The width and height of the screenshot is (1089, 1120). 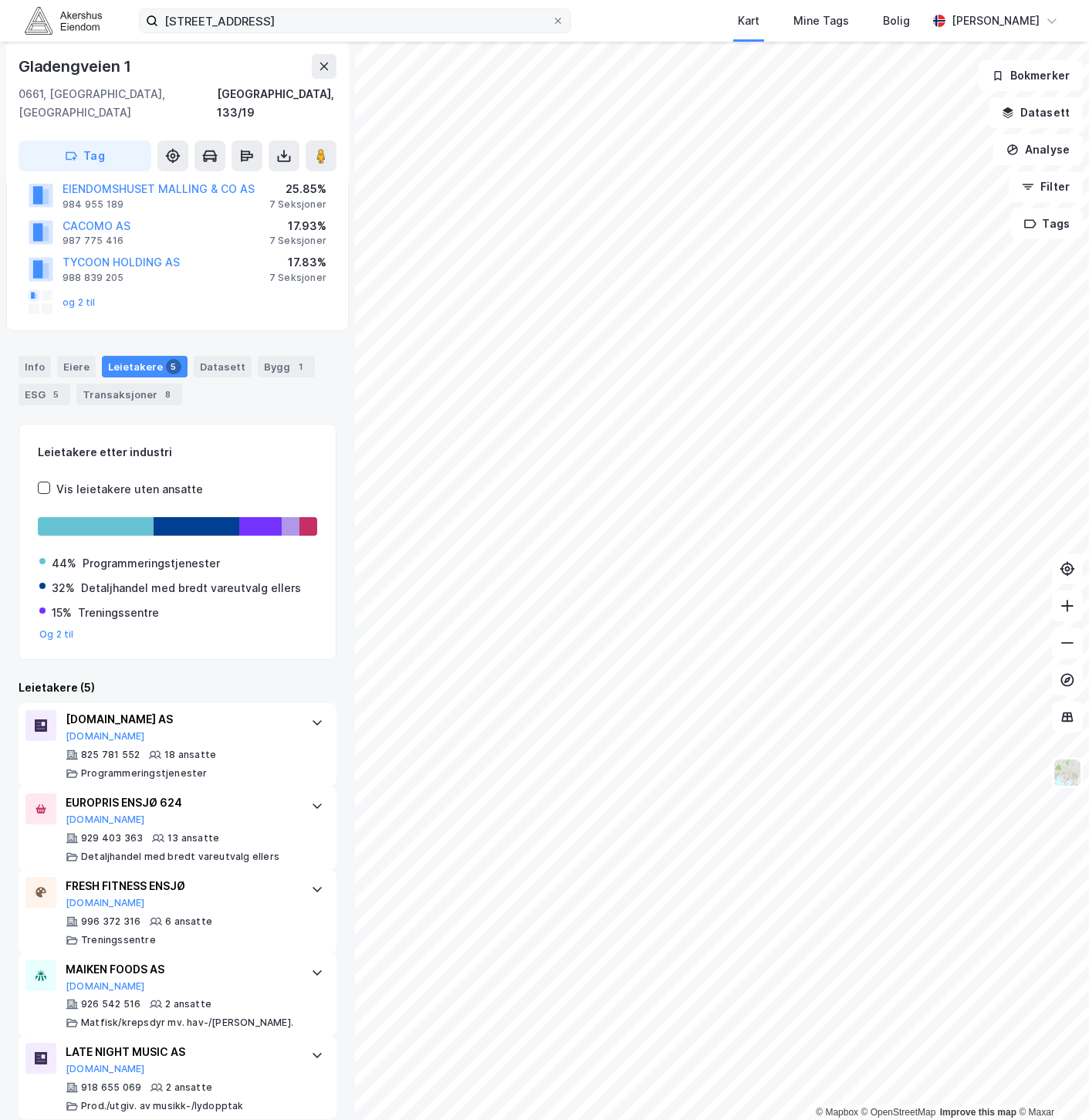 What do you see at coordinates (85, 156) in the screenshot?
I see `button: Tag` at bounding box center [85, 156].